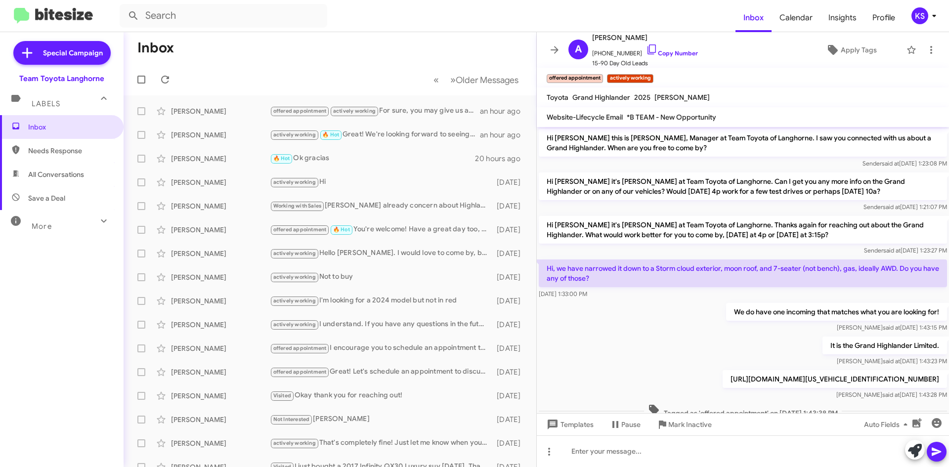  I want to click on h1: Inbox, so click(156, 48).